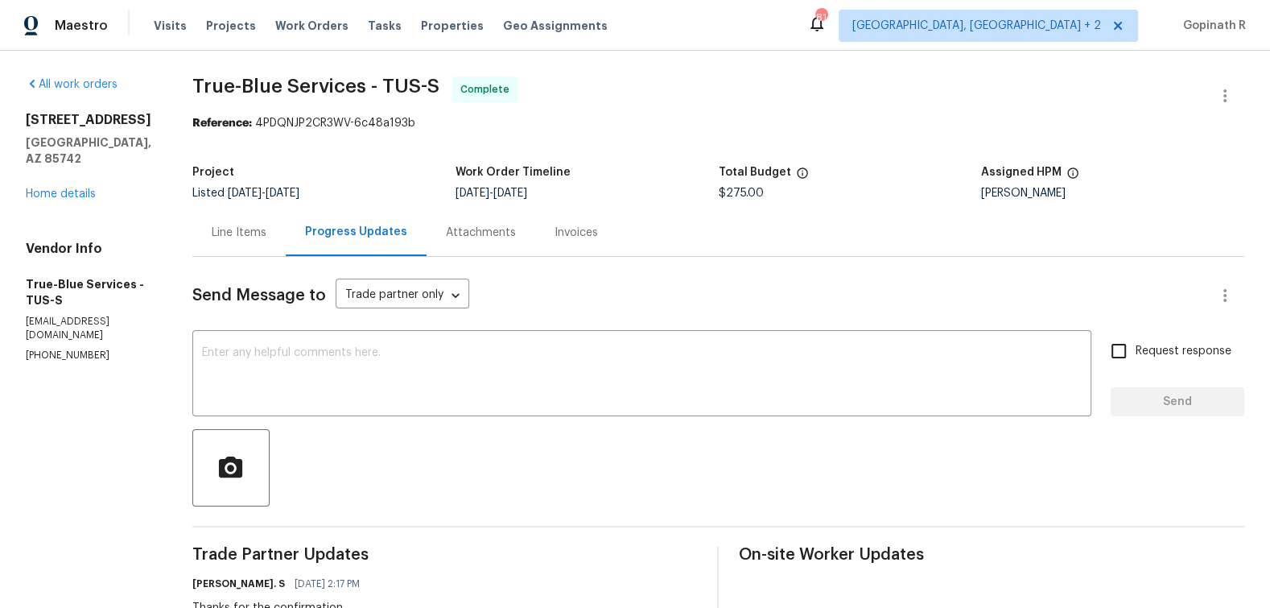 The image size is (1270, 608). Describe the element at coordinates (231, 26) in the screenshot. I see `span: Projects` at that location.